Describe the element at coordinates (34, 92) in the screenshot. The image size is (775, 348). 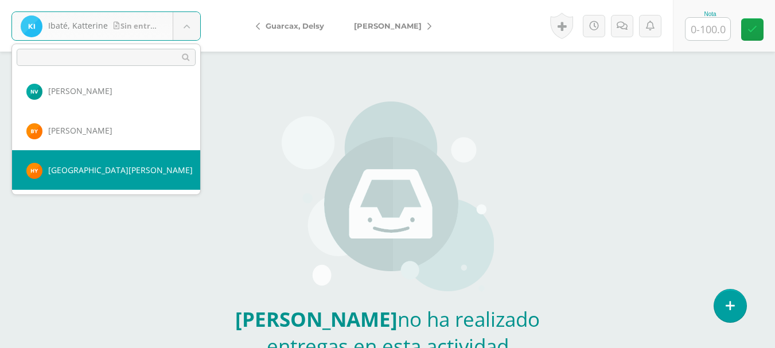
I see `img: 3368bb57a73b0a15f75dad2f592c393e.png` at that location.